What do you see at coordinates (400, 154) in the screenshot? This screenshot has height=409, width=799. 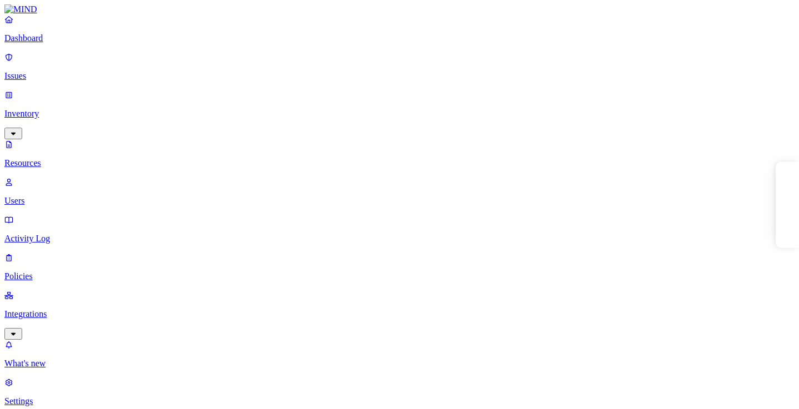 I see `a: Resources` at bounding box center [400, 154].